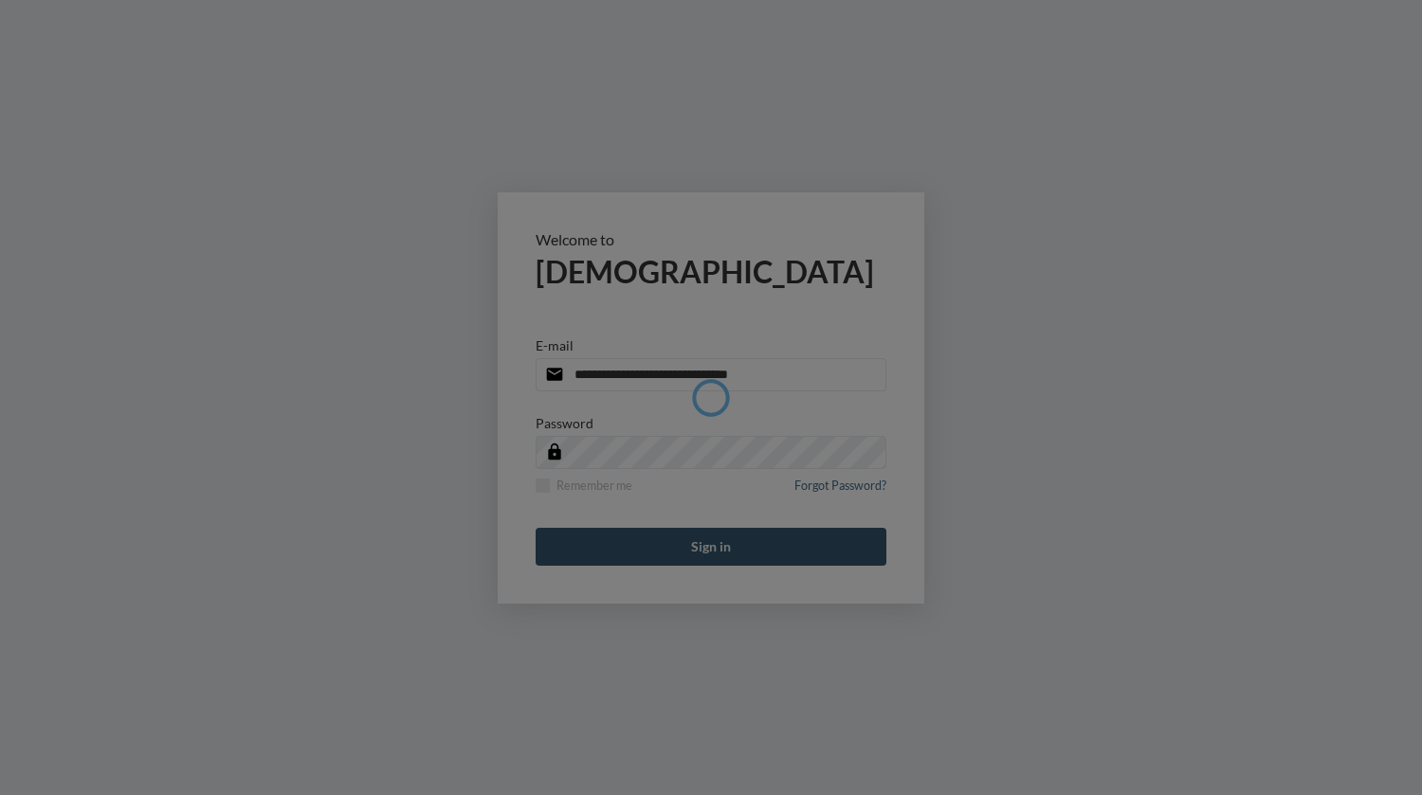 The image size is (1422, 795). I want to click on label: Remember me, so click(584, 485).